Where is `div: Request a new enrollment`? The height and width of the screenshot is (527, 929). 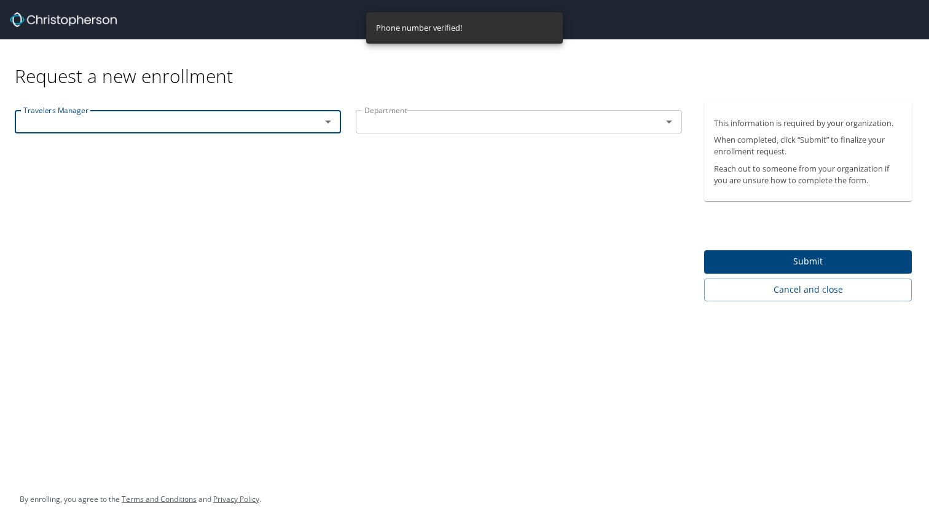 div: Request a new enrollment is located at coordinates (468, 63).